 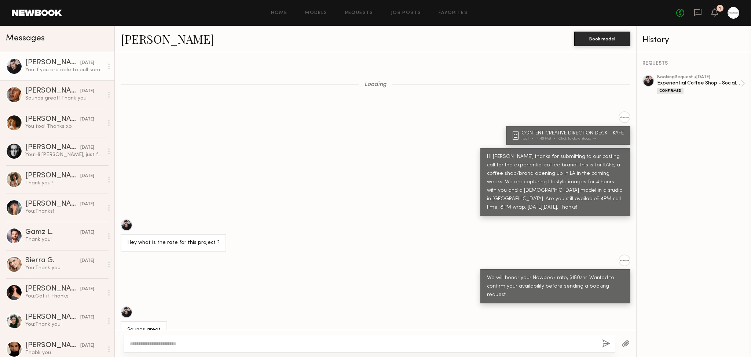 I want to click on a: Models, so click(x=316, y=13).